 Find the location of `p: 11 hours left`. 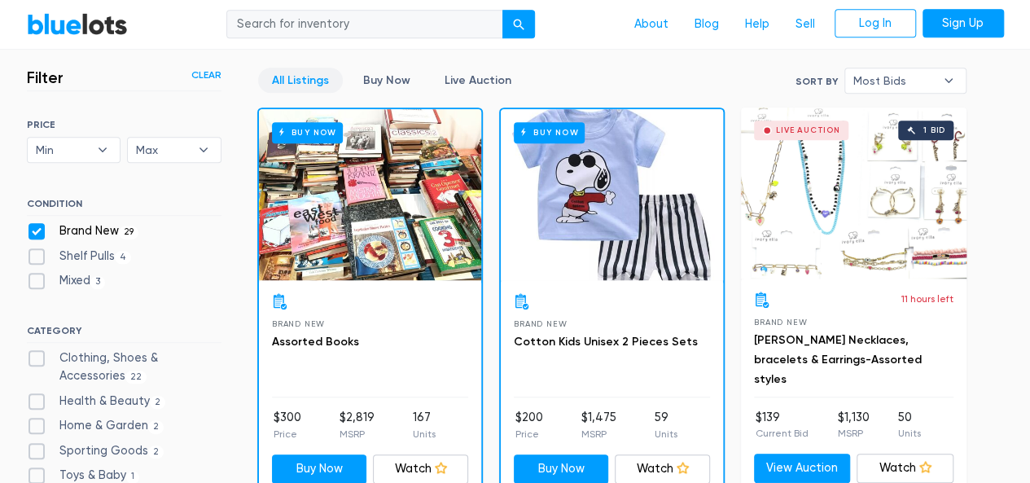

p: 11 hours left is located at coordinates (928, 299).